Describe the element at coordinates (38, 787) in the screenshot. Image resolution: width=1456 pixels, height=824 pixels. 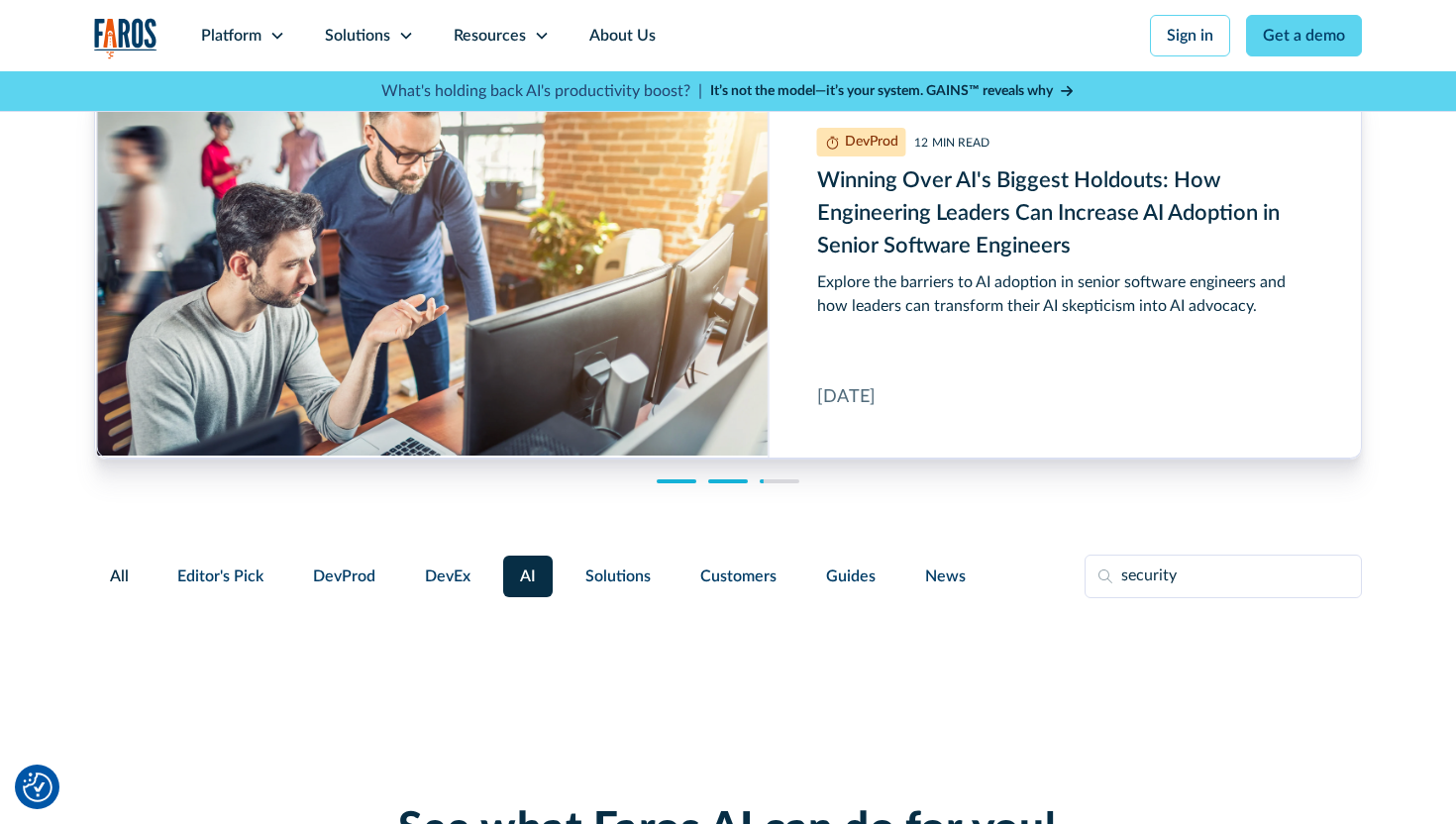
I see `img: Revisit consent button` at that location.